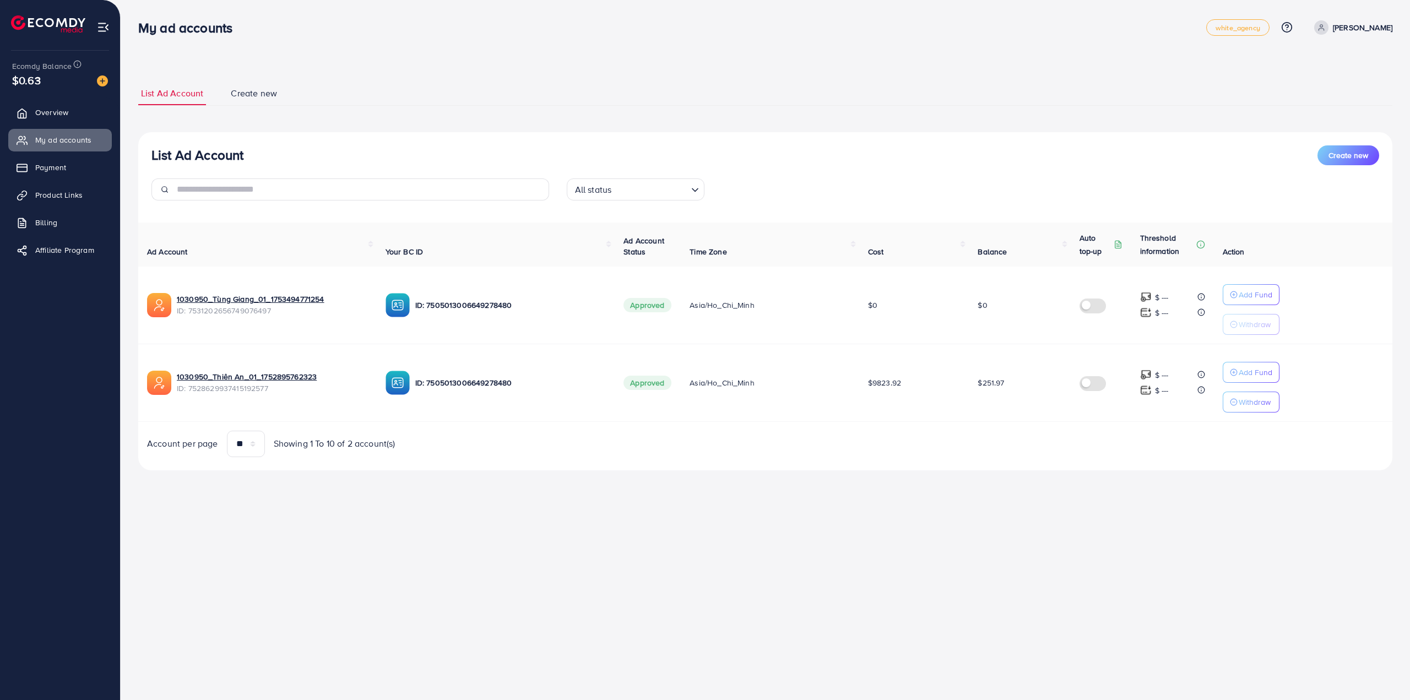  Describe the element at coordinates (60, 167) in the screenshot. I see `a: Payment` at that location.